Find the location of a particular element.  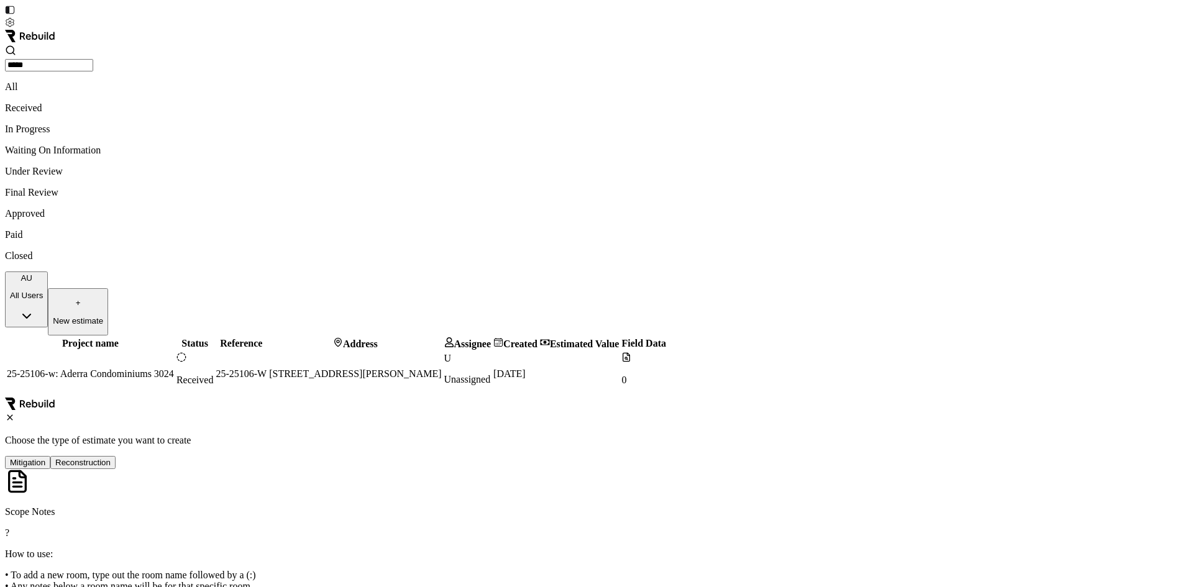

div: Reference is located at coordinates (241, 344).